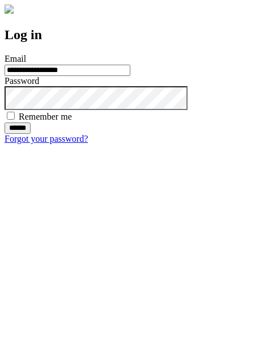 The image size is (255, 338). Describe the element at coordinates (127, 35) in the screenshot. I see `h2: Log in` at that location.